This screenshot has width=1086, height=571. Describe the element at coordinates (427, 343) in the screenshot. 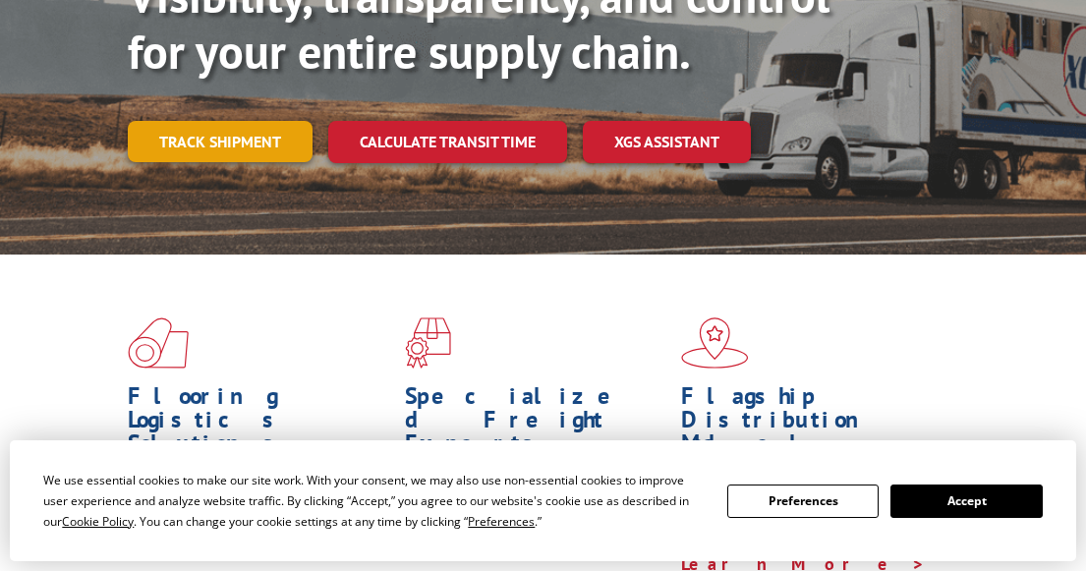

I see `img: xgs-icon-focused-on-flooring-red` at that location.